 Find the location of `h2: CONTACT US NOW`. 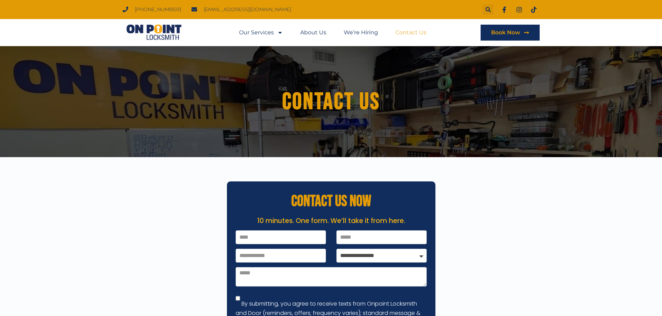

h2: CONTACT US NOW is located at coordinates (331, 201).